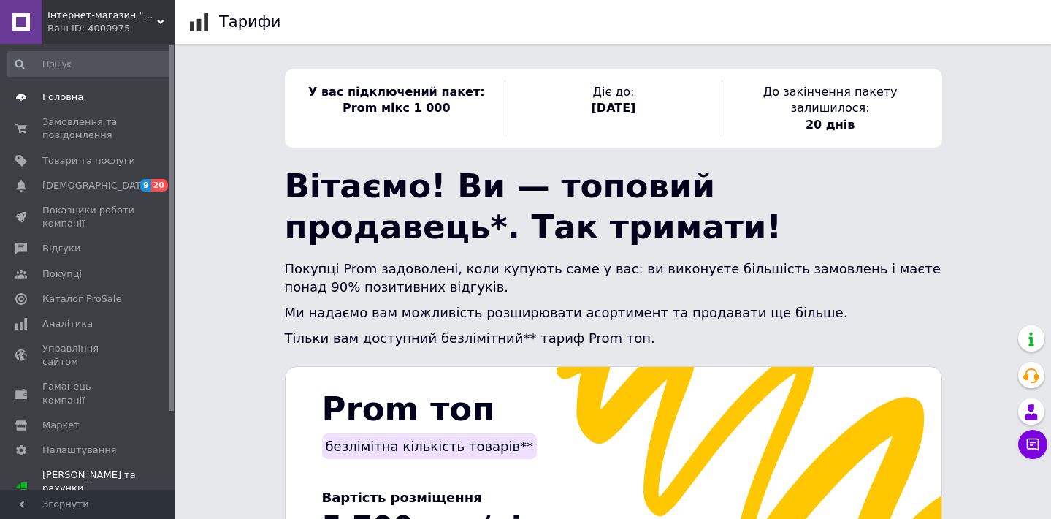 Image resolution: width=1051 pixels, height=519 pixels. Describe the element at coordinates (67, 324) in the screenshot. I see `span: Аналітика` at that location.